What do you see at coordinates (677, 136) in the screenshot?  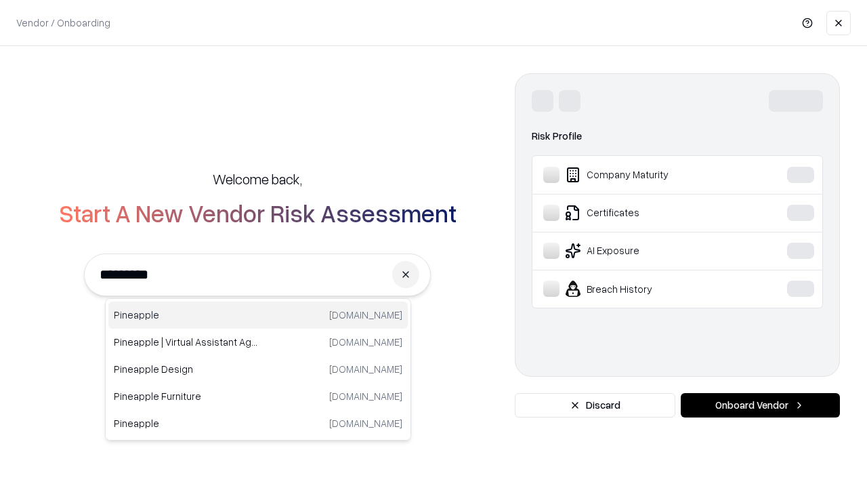 I see `div: Risk Profile` at bounding box center [677, 136].